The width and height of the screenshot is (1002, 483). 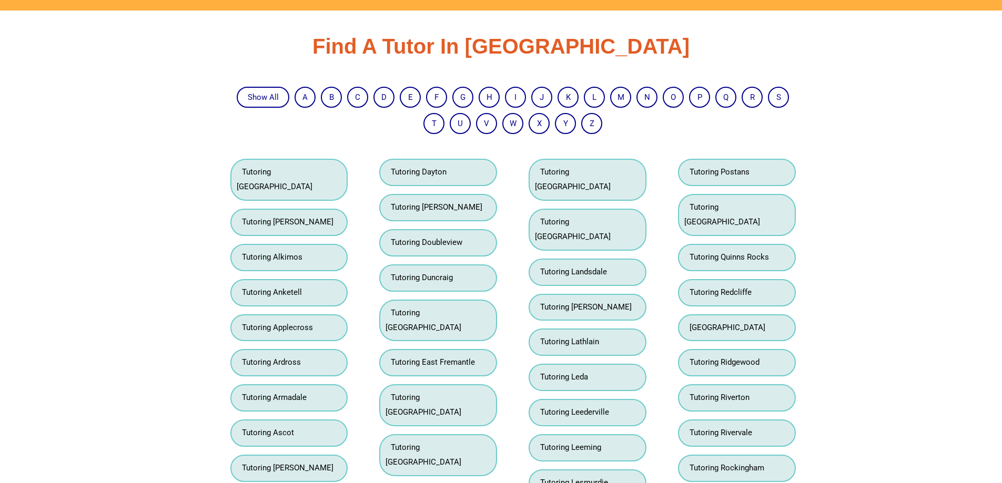 What do you see at coordinates (486, 124) in the screenshot?
I see `a: V` at bounding box center [486, 124].